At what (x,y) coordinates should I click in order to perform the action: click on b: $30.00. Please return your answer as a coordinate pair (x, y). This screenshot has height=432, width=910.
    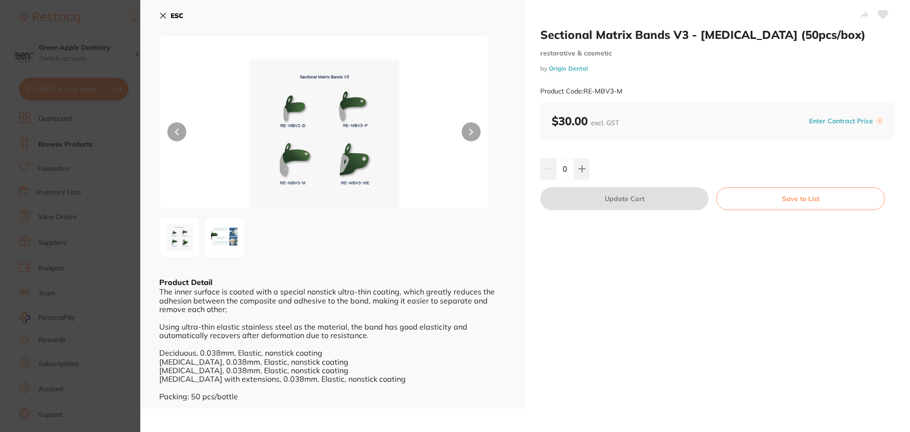
    Looking at the image, I should click on (585, 121).